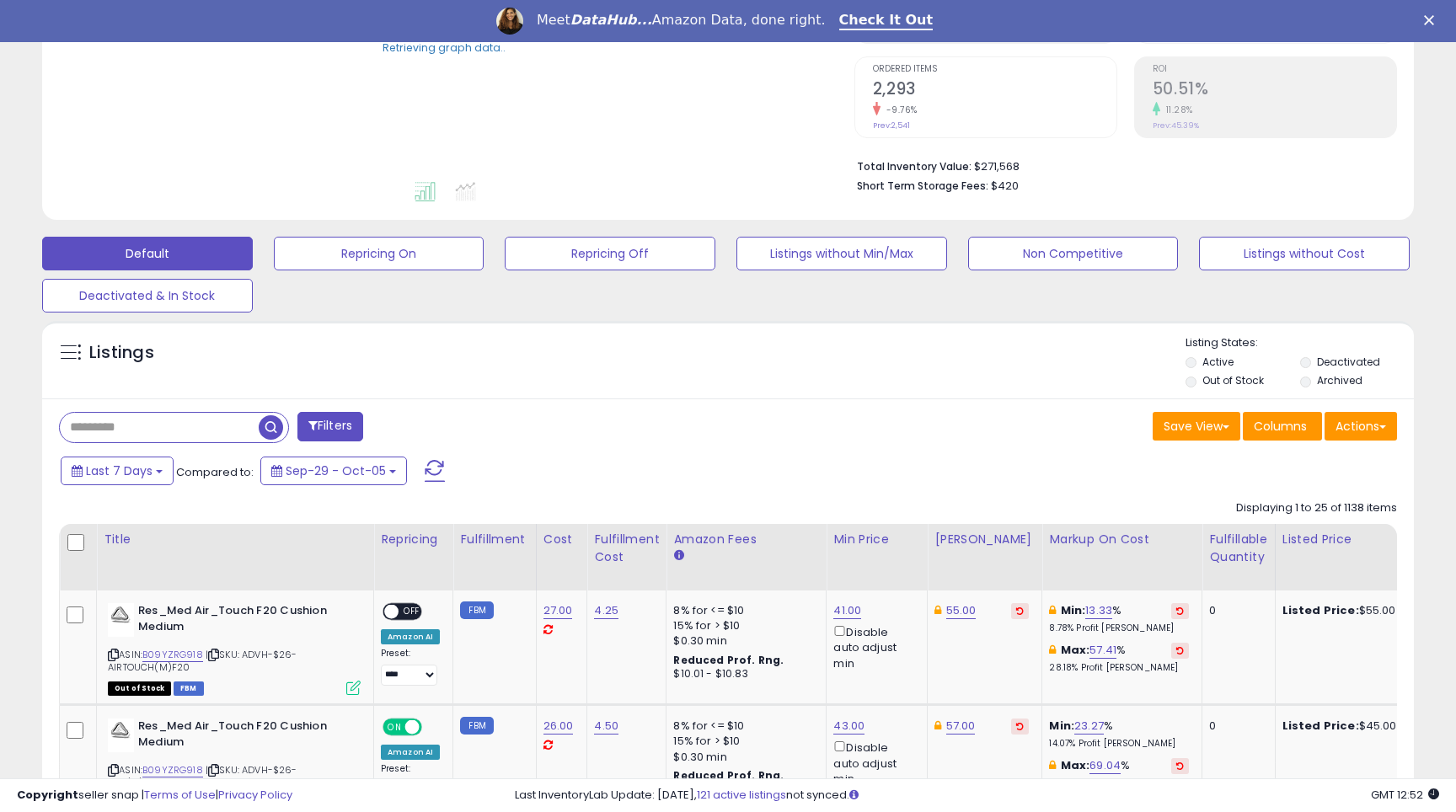 The height and width of the screenshot is (812, 1456). Describe the element at coordinates (559, 726) in the screenshot. I see `a: 26.00` at that location.